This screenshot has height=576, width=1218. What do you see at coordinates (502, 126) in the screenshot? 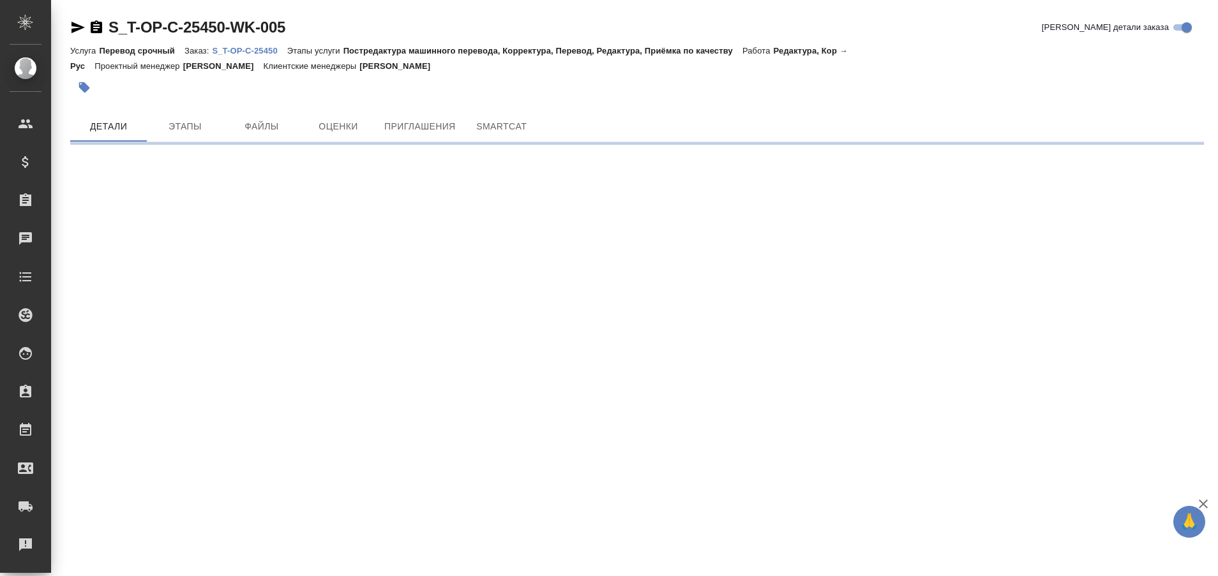
I see `span: SmartCat` at bounding box center [502, 126].